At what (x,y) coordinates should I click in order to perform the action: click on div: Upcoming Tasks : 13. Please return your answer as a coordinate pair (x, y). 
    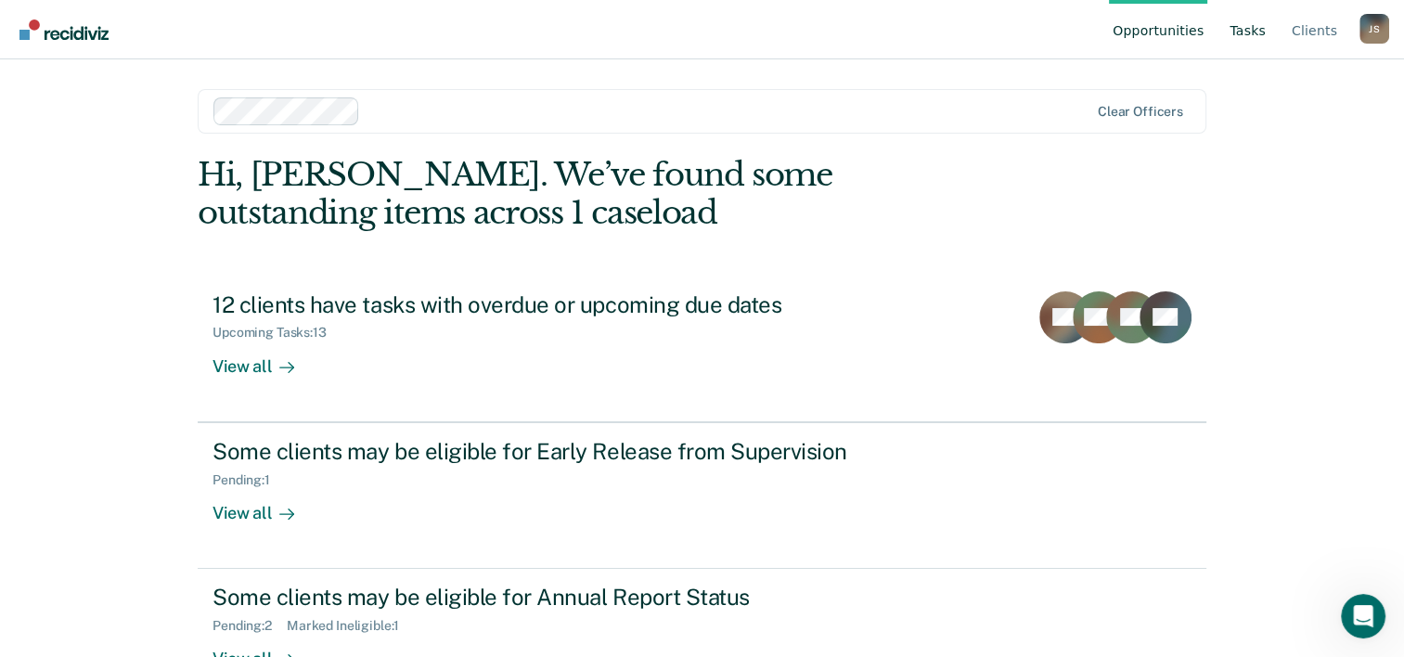
    Looking at the image, I should click on (276, 332).